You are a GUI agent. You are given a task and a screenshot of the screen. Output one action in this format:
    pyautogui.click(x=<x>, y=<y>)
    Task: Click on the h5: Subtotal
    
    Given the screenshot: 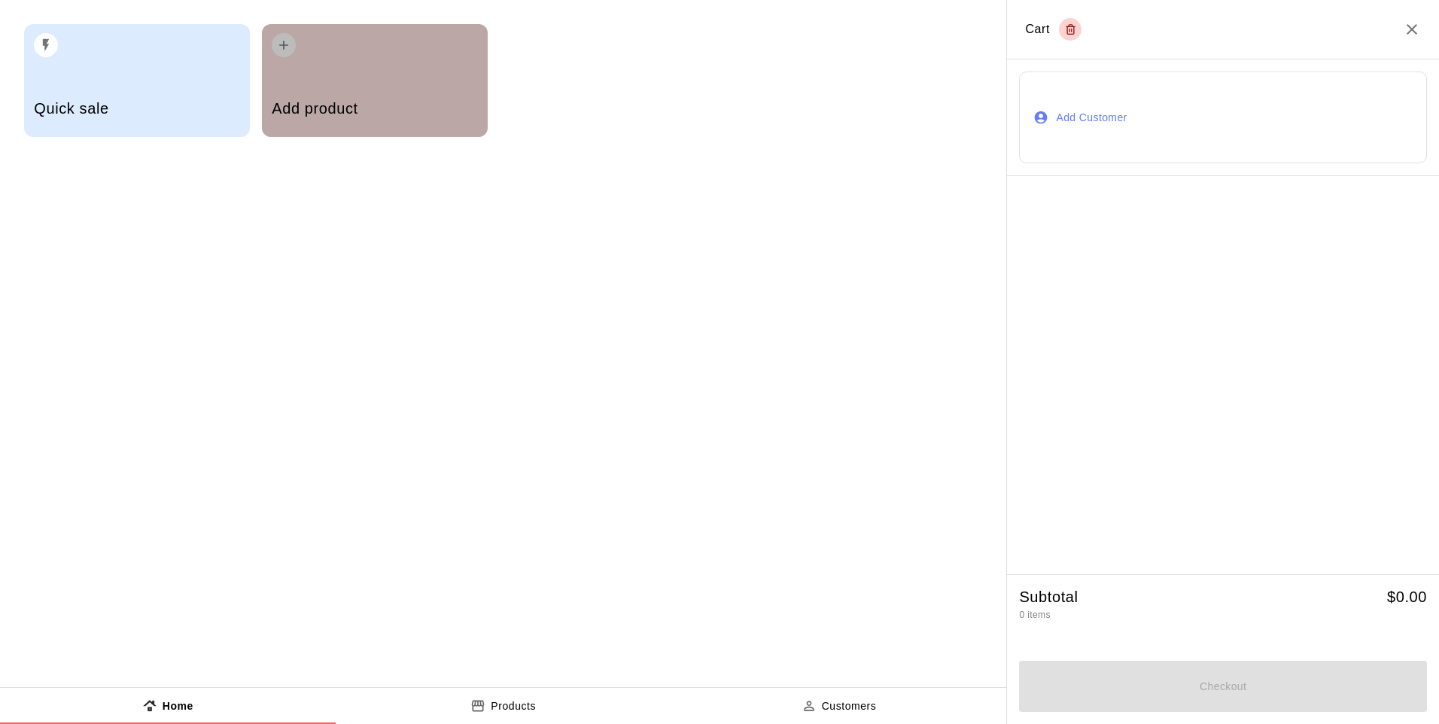 What is the action you would take?
    pyautogui.click(x=1048, y=597)
    